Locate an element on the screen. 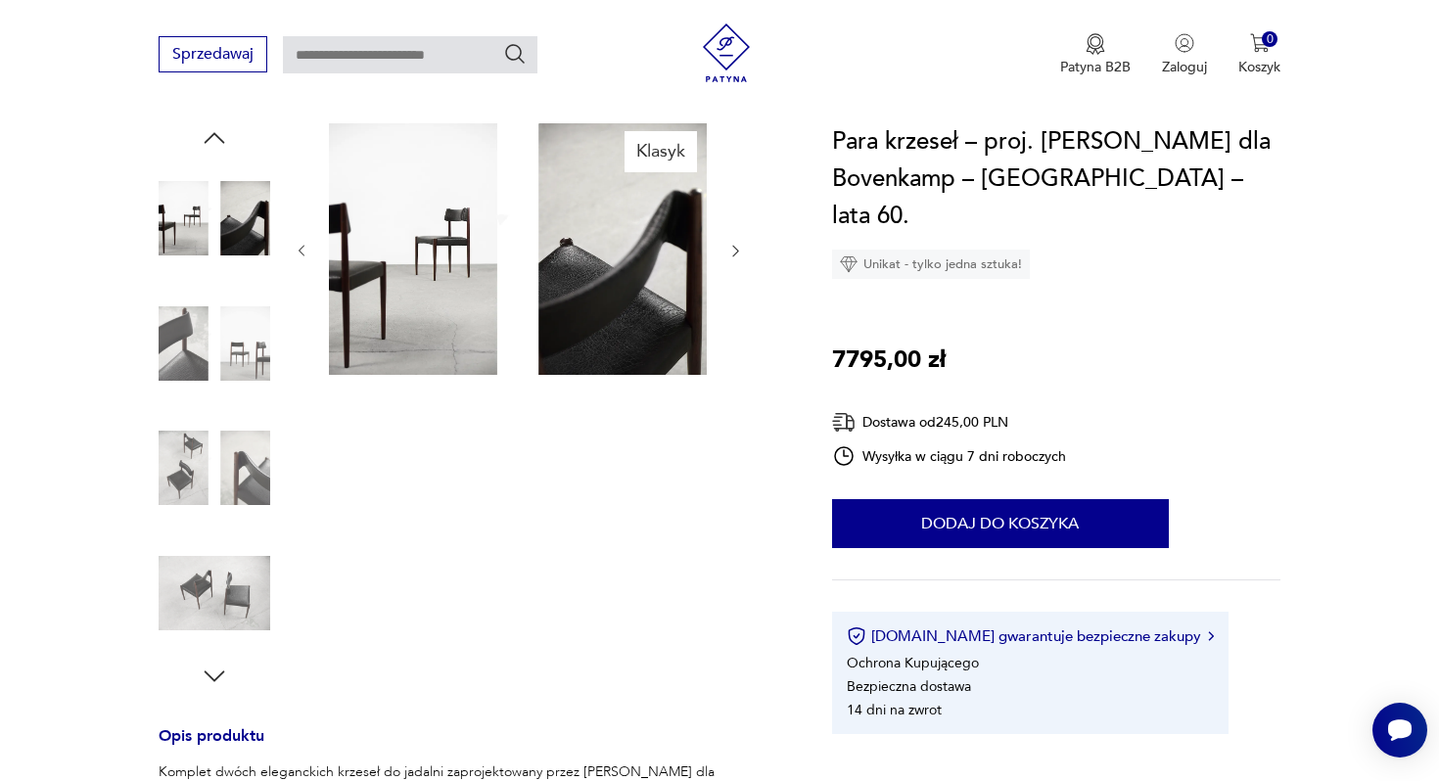 Image resolution: width=1439 pixels, height=781 pixels. li: Ochrona Kupującego is located at coordinates (913, 663).